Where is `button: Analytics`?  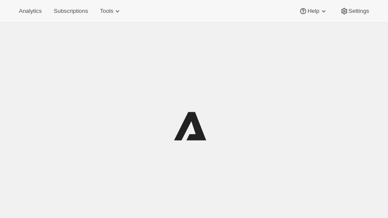 button: Analytics is located at coordinates (30, 11).